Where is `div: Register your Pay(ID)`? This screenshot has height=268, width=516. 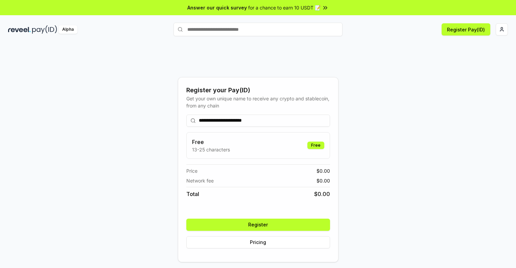 div: Register your Pay(ID) is located at coordinates (258, 90).